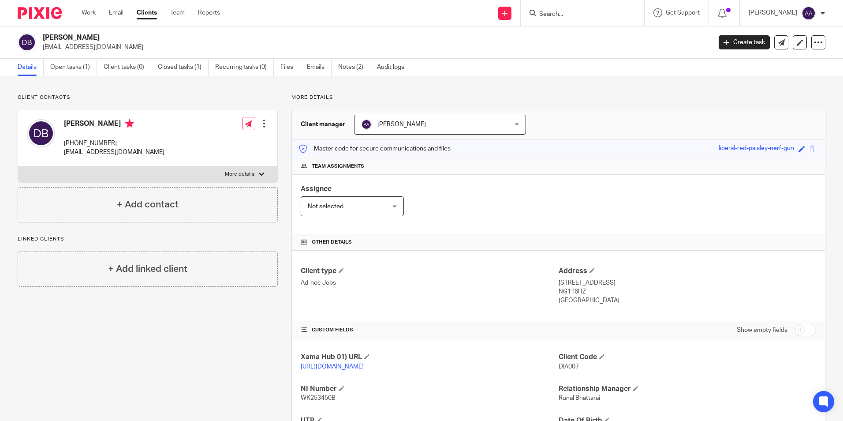 Image resolution: width=843 pixels, height=421 pixels. I want to click on p: Ad-hoc Jobs, so click(429, 283).